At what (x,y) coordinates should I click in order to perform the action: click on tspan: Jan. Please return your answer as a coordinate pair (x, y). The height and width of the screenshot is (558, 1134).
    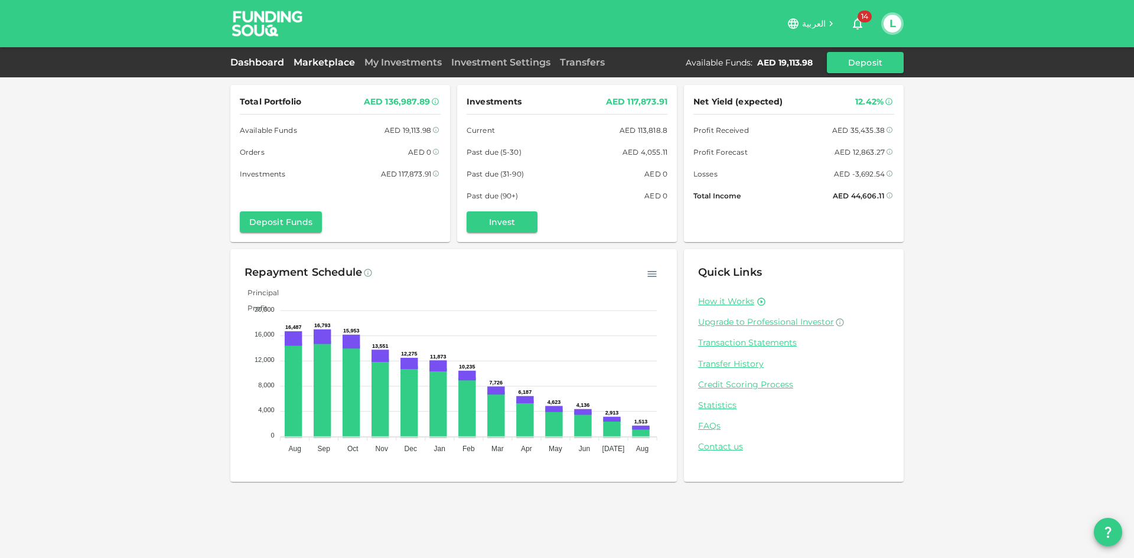
    Looking at the image, I should click on (439, 449).